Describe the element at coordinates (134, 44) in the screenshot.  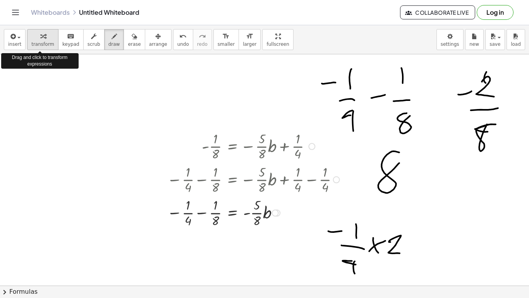
I see `span: erase` at that location.